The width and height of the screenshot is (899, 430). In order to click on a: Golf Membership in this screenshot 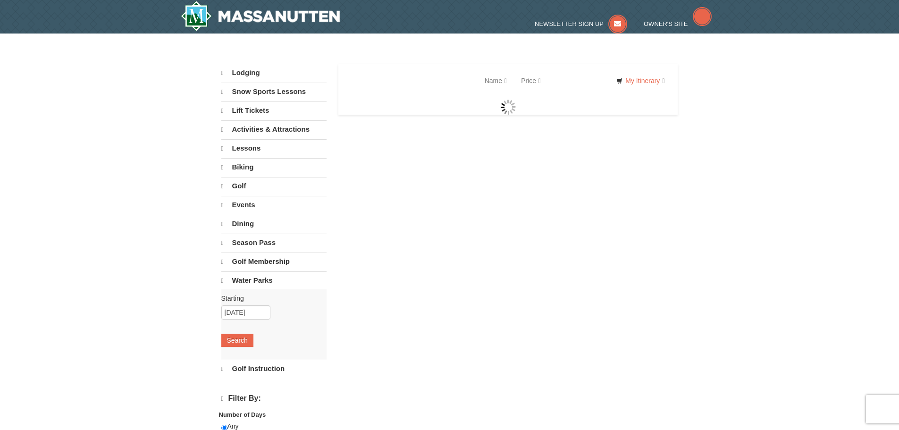, I will do `click(274, 261)`.